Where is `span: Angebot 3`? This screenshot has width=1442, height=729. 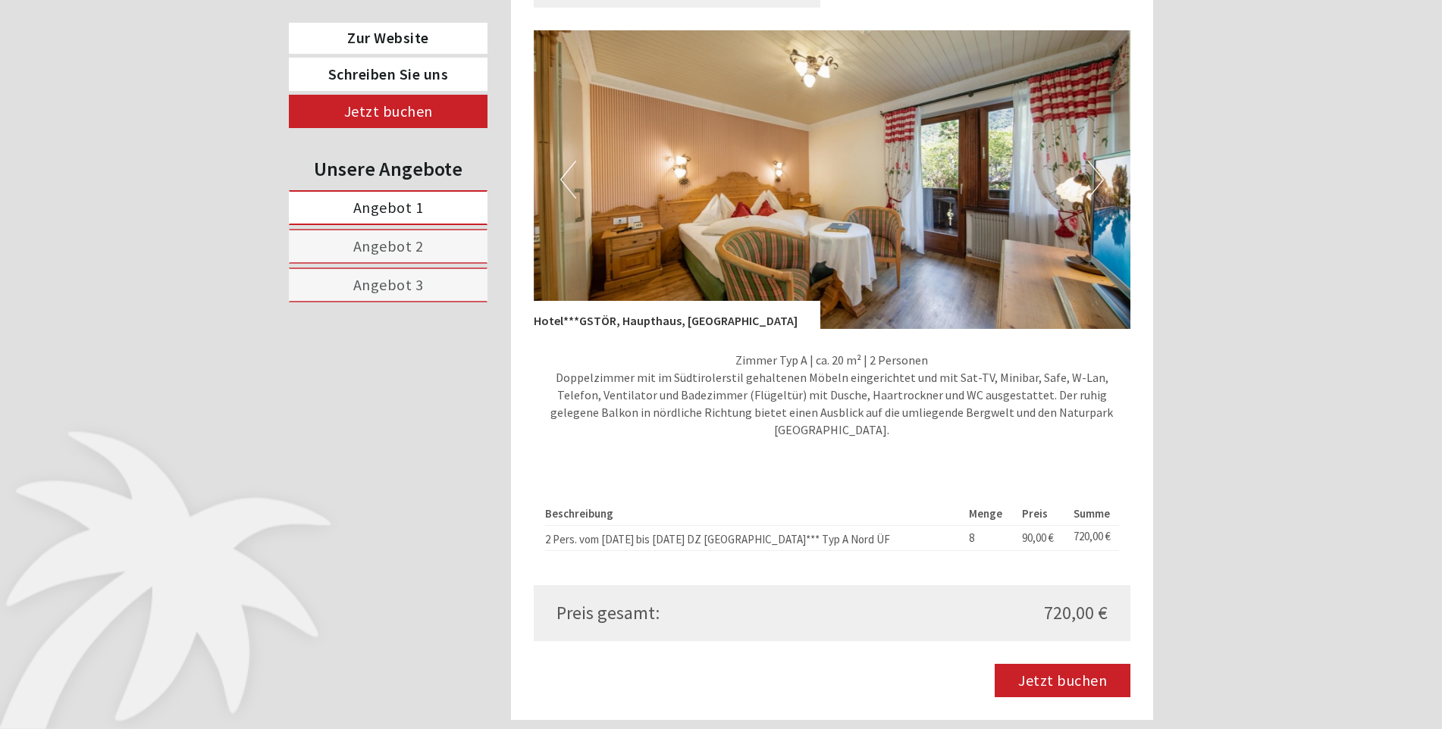 span: Angebot 3 is located at coordinates (388, 284).